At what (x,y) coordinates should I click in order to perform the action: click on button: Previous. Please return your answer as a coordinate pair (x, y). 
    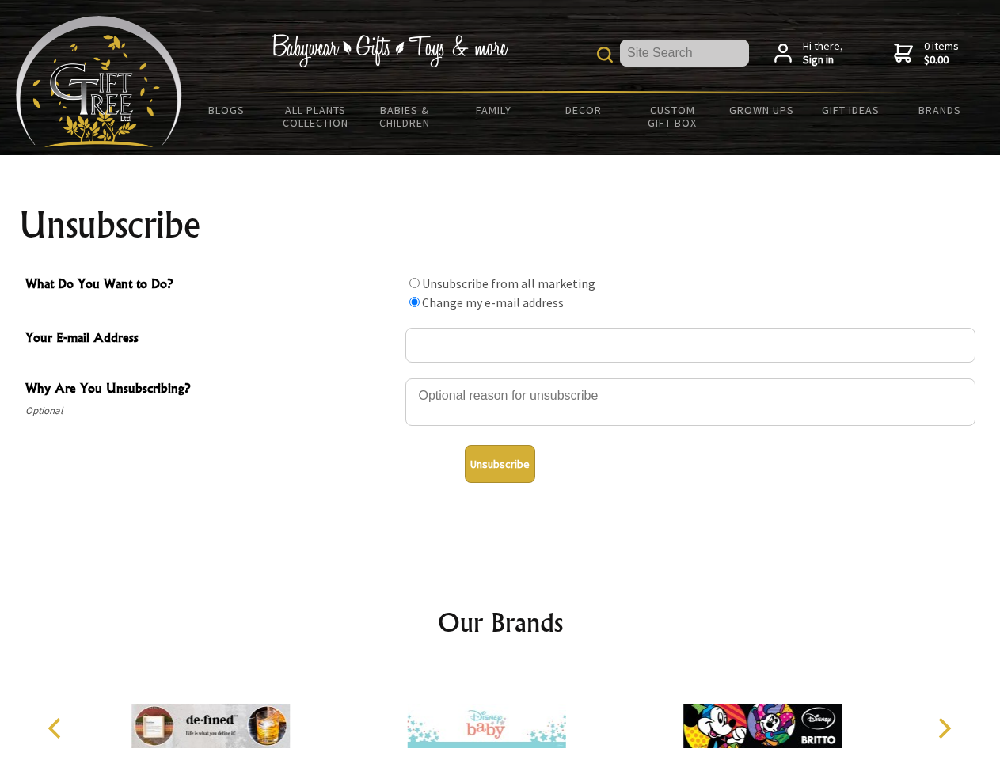
    Looking at the image, I should click on (57, 728).